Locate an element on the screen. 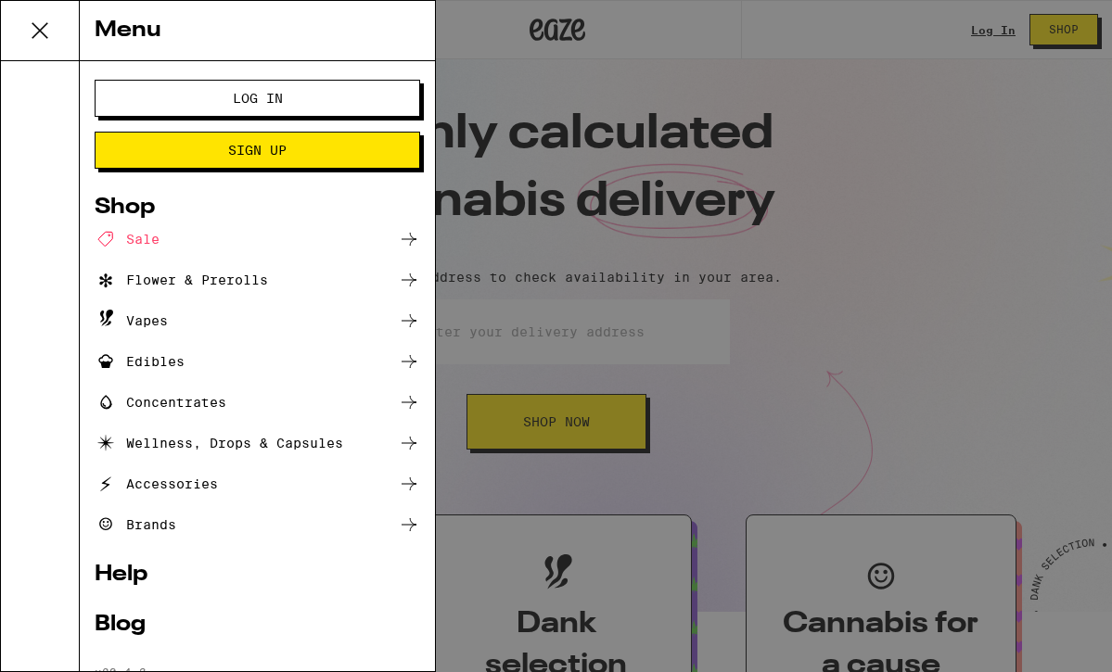 The height and width of the screenshot is (672, 1112). a: Log In is located at coordinates (257, 98).